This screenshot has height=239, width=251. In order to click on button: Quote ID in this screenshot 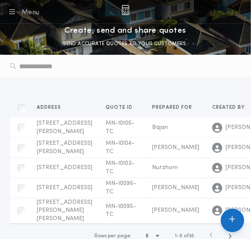, I will do `click(122, 107)`.